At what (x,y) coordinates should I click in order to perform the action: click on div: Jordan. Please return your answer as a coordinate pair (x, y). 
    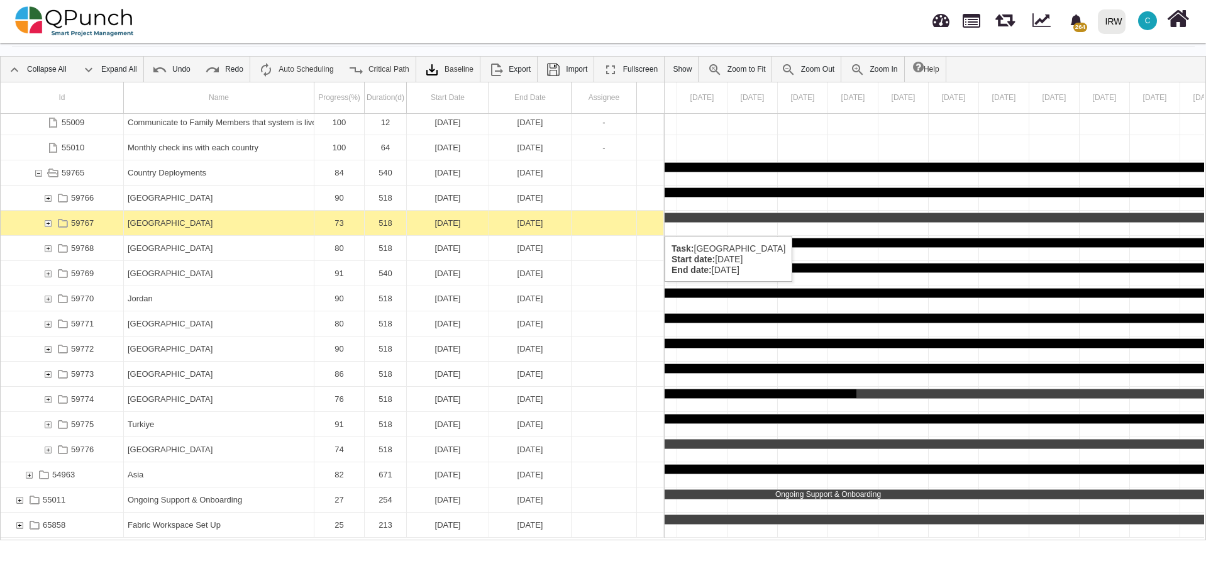
    Looking at the image, I should click on (219, 298).